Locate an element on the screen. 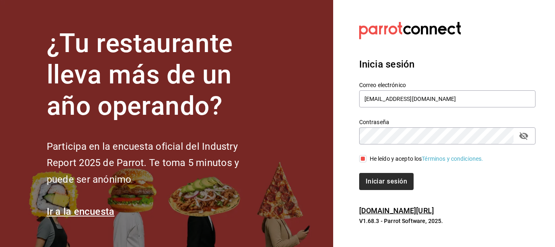  h3: Inicia sesión is located at coordinates (447, 64).